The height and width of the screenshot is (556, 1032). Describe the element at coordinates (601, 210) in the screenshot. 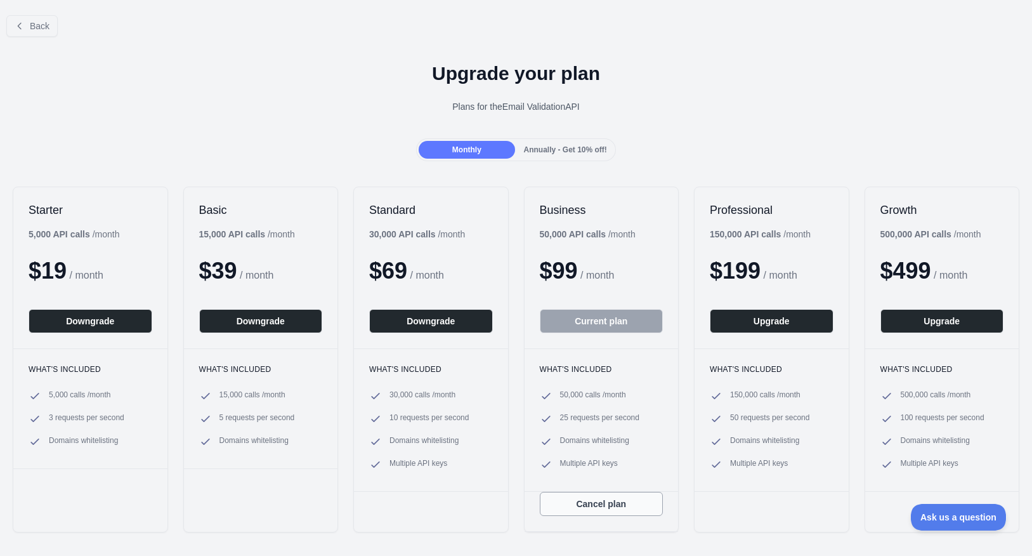

I see `h2: Business` at that location.